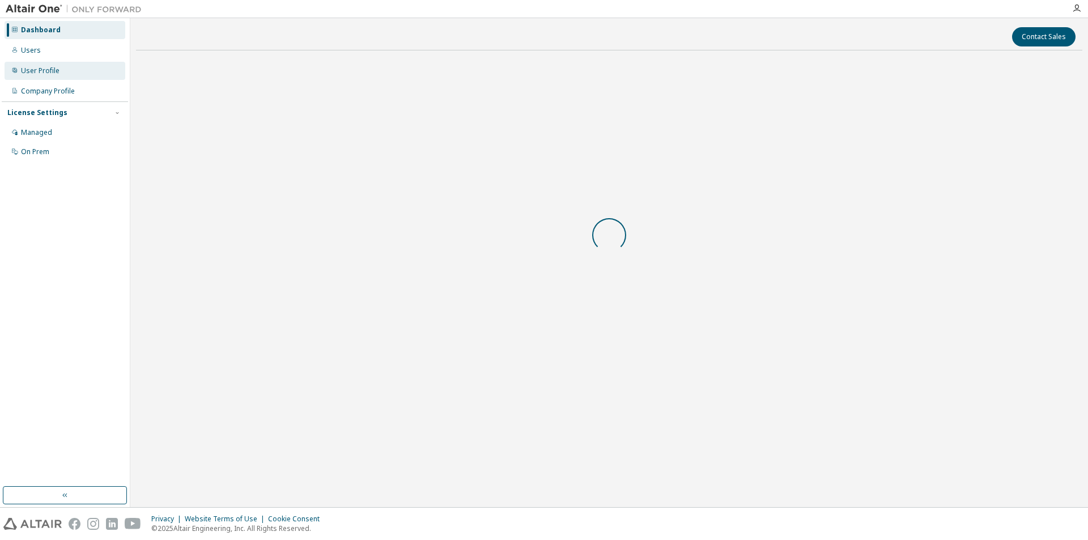 This screenshot has width=1088, height=540. Describe the element at coordinates (40, 71) in the screenshot. I see `div: User Profile` at that location.